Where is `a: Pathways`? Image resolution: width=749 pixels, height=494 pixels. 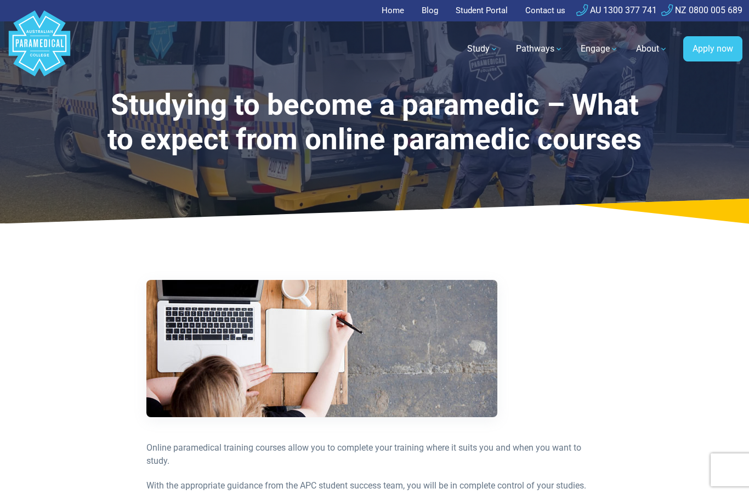 a: Pathways is located at coordinates (540, 49).